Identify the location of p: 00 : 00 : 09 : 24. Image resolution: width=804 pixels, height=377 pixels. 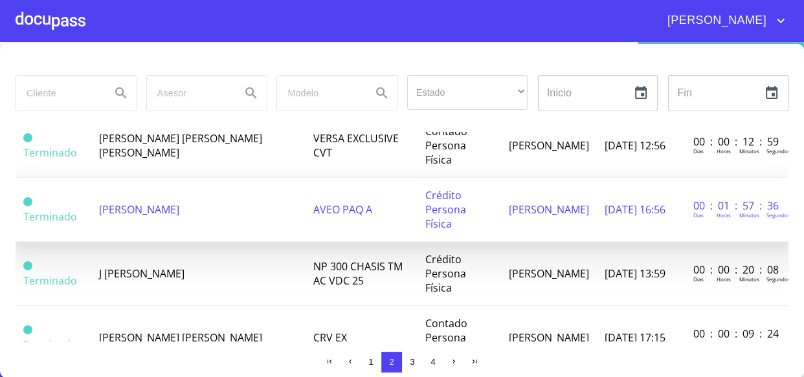
(736, 334).